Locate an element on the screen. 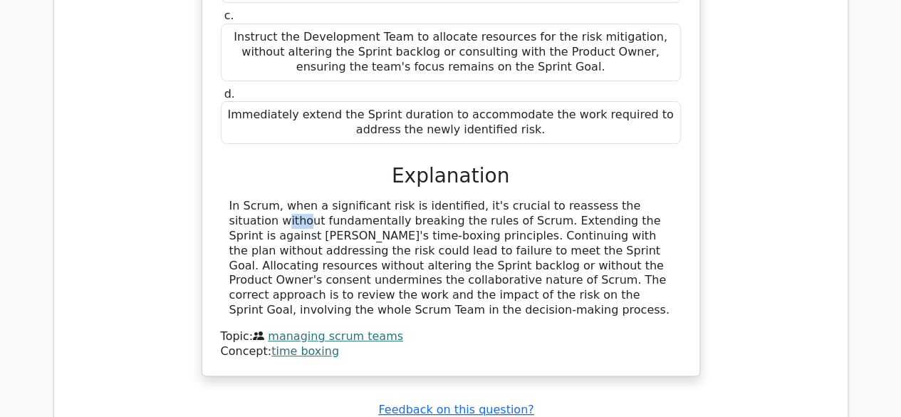  div: Immediately extend the Sprint duration to accommodate the work required to address the newly iden... is located at coordinates (451, 123).